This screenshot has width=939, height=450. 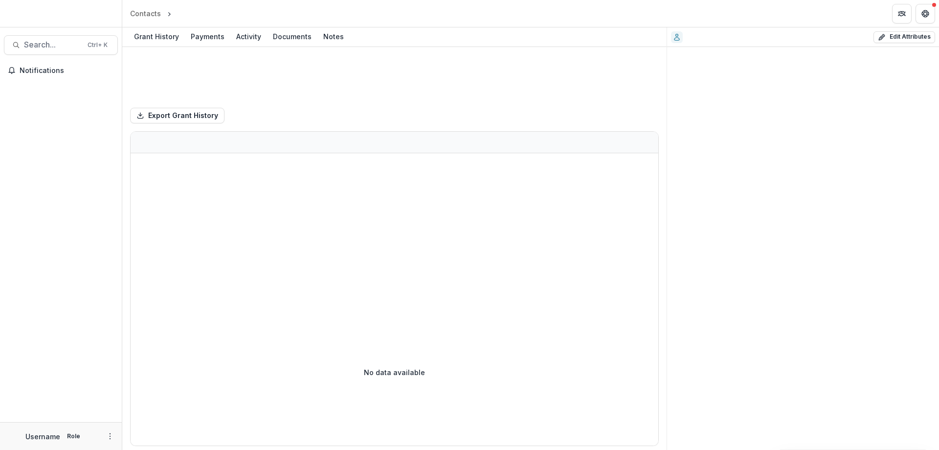 I want to click on a: Grant History, so click(x=157, y=37).